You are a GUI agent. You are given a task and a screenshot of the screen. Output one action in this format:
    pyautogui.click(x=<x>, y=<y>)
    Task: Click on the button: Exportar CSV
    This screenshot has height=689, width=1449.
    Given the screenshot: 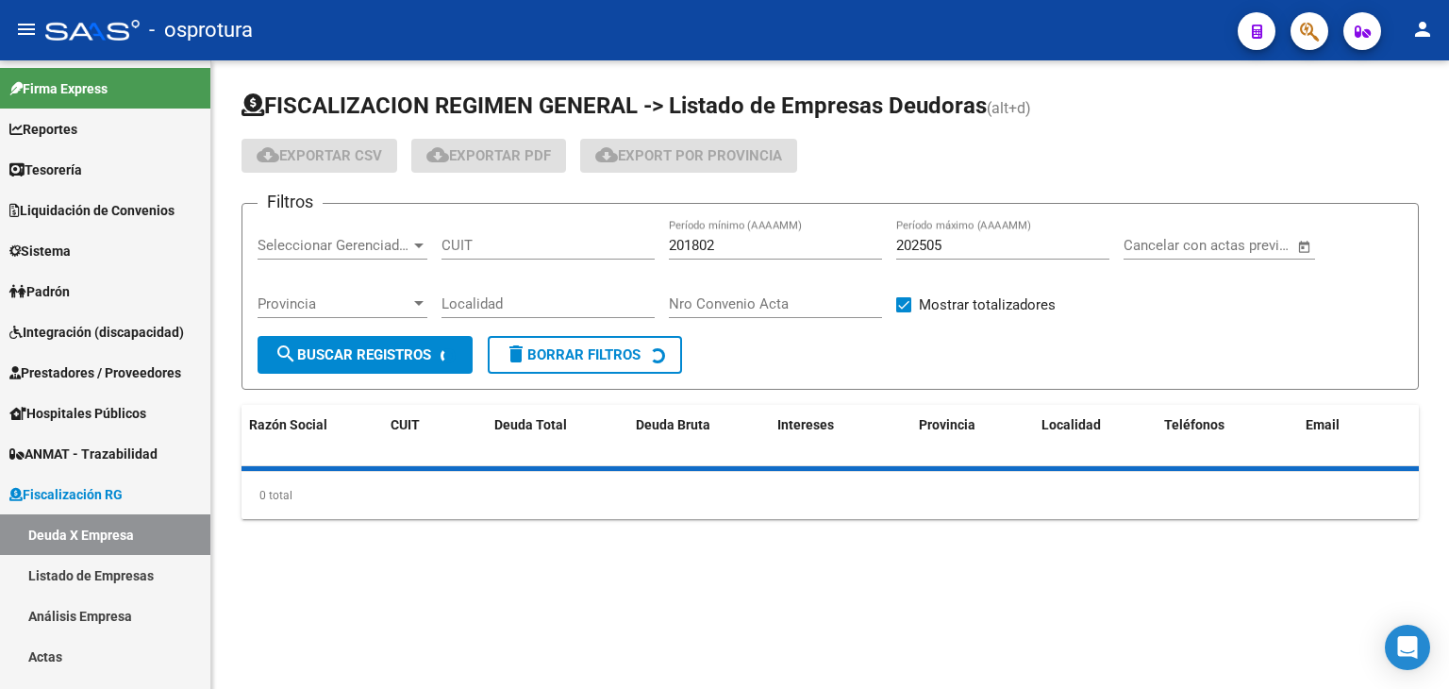 What is the action you would take?
    pyautogui.click(x=319, y=156)
    